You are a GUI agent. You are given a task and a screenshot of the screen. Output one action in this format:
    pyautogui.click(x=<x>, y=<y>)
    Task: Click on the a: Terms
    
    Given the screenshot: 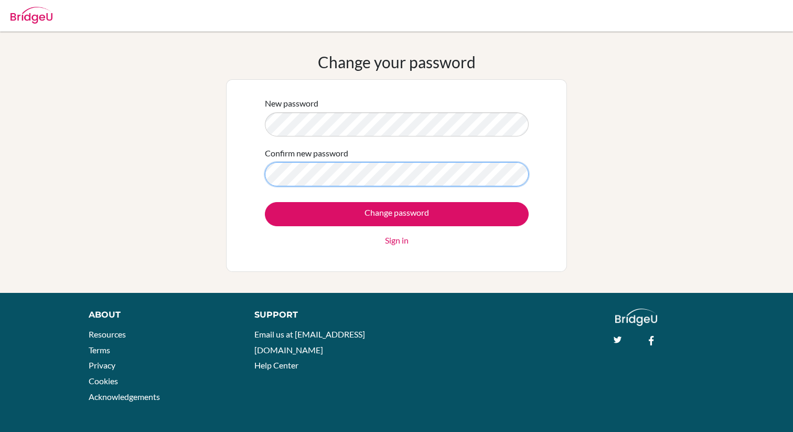 What is the action you would take?
    pyautogui.click(x=99, y=349)
    